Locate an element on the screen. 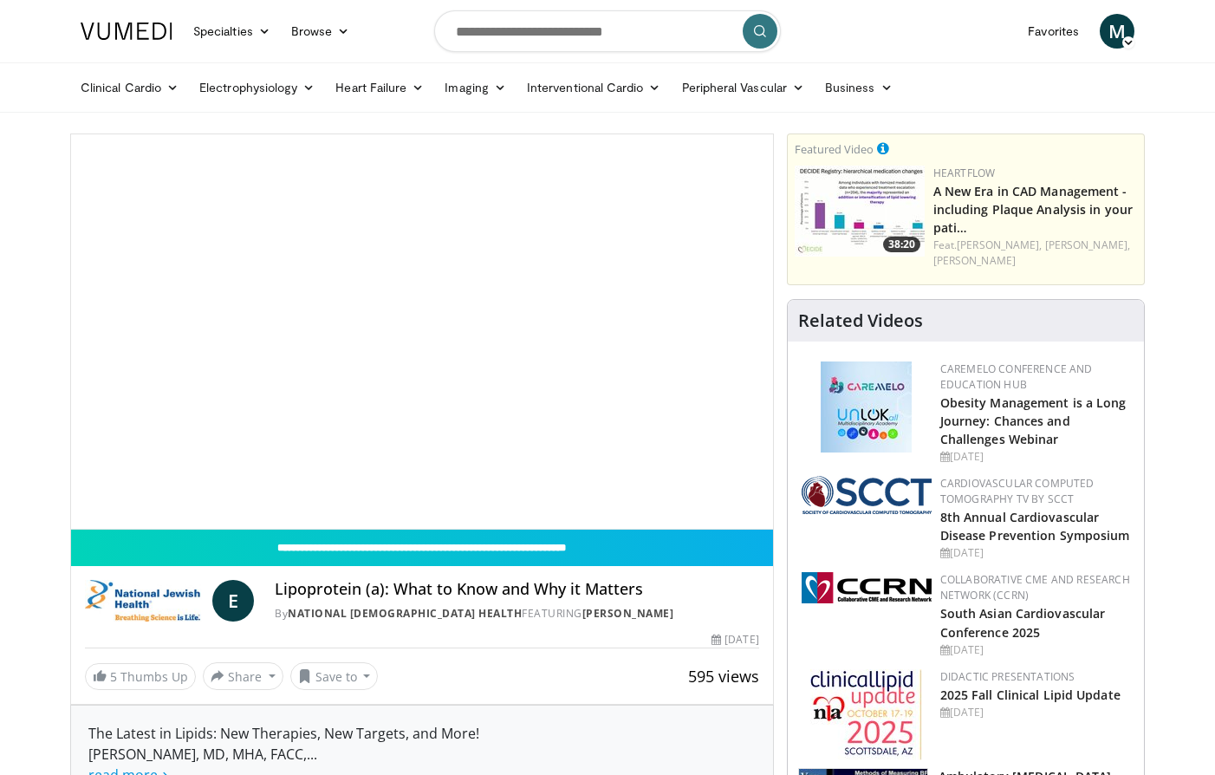 The image size is (1215, 775). span: E is located at coordinates (233, 600).